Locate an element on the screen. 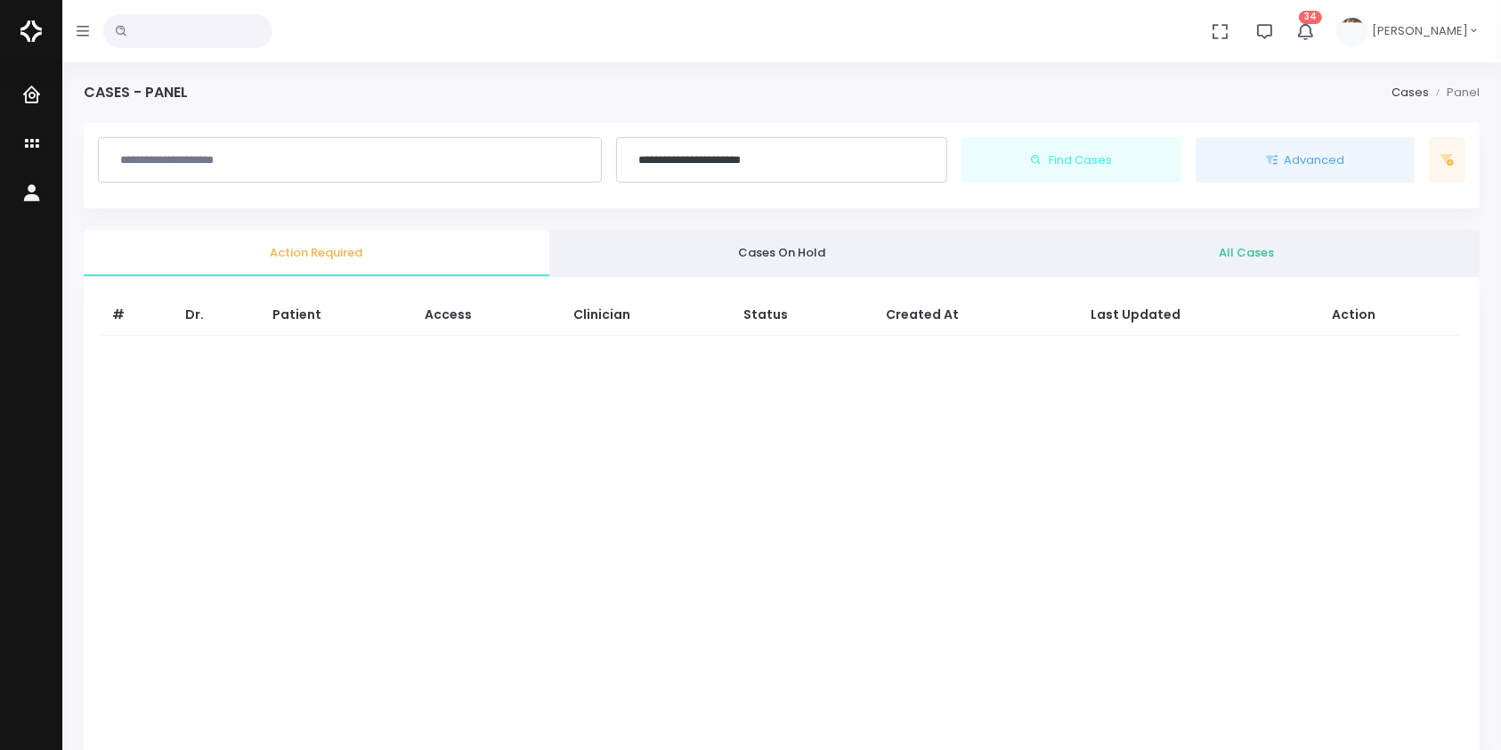 The image size is (1501, 750). th: Dr. is located at coordinates (218, 315).